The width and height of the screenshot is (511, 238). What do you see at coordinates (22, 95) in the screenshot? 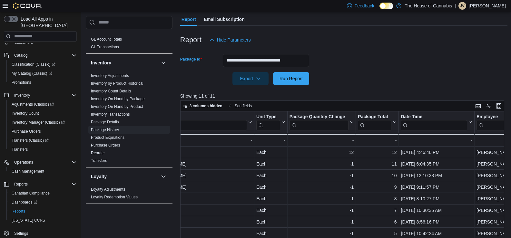
I see `button: Inventory` at bounding box center [22, 95].